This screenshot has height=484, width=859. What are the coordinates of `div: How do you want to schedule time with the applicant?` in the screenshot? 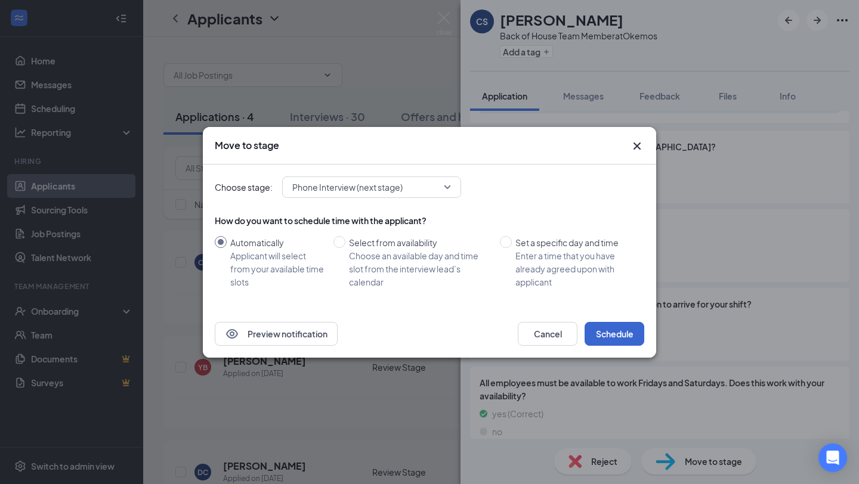 It's located at (429, 221).